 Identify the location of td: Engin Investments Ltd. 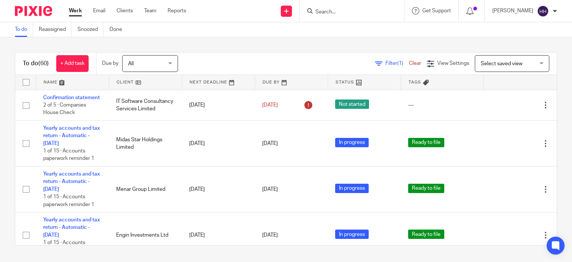
(145, 235).